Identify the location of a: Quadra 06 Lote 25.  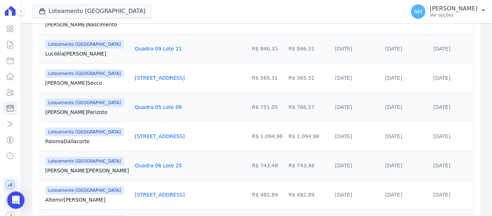
(158, 165).